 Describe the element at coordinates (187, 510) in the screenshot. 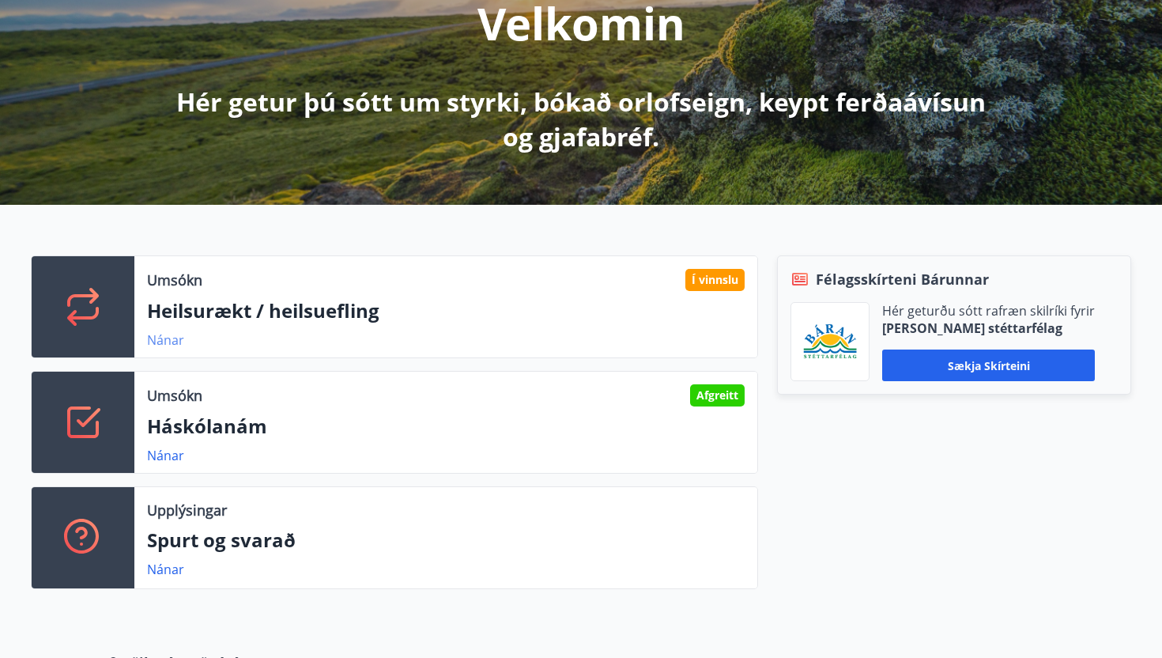

I see `p: Upplýsingar` at that location.